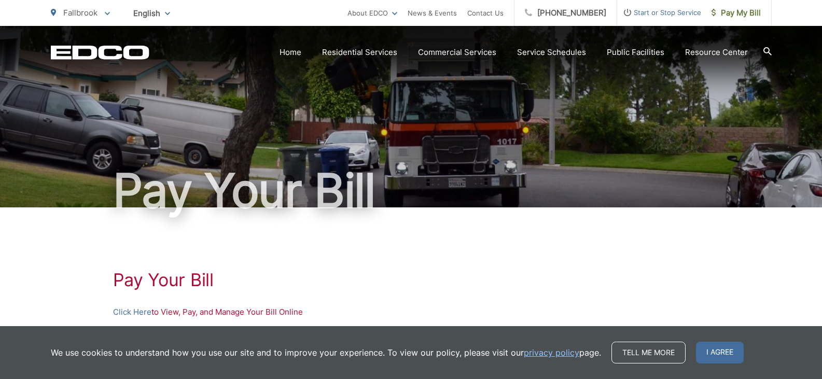 Image resolution: width=822 pixels, height=379 pixels. Describe the element at coordinates (151, 13) in the screenshot. I see `span: English` at that location.